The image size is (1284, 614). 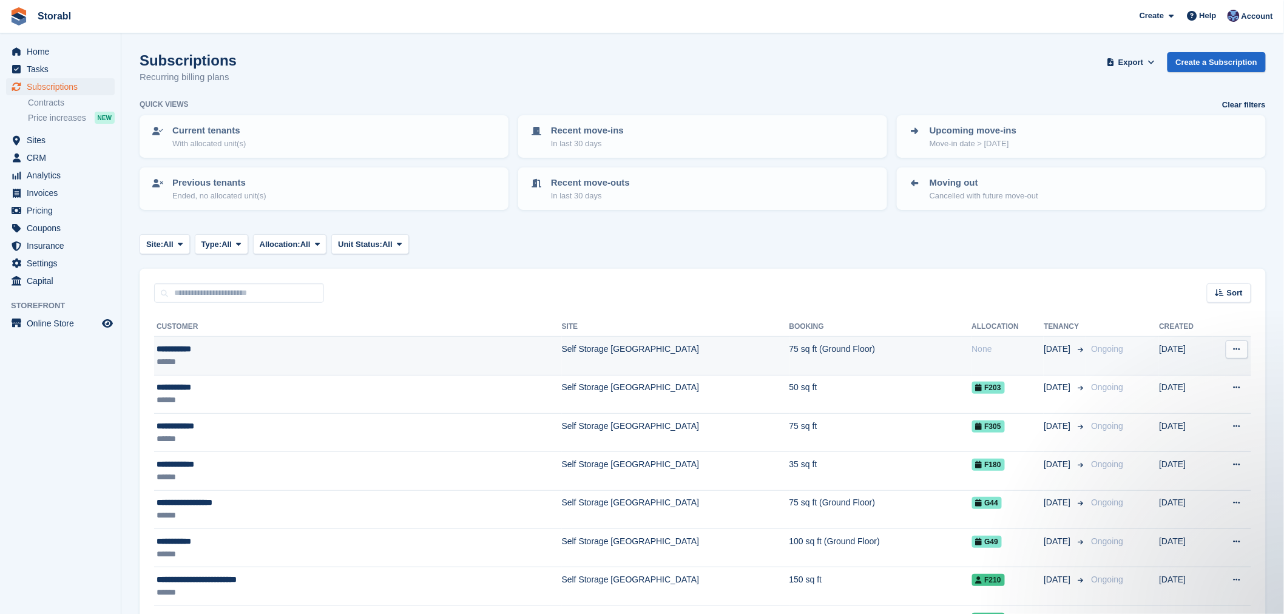 What do you see at coordinates (63, 281) in the screenshot?
I see `span: Capital` at bounding box center [63, 281].